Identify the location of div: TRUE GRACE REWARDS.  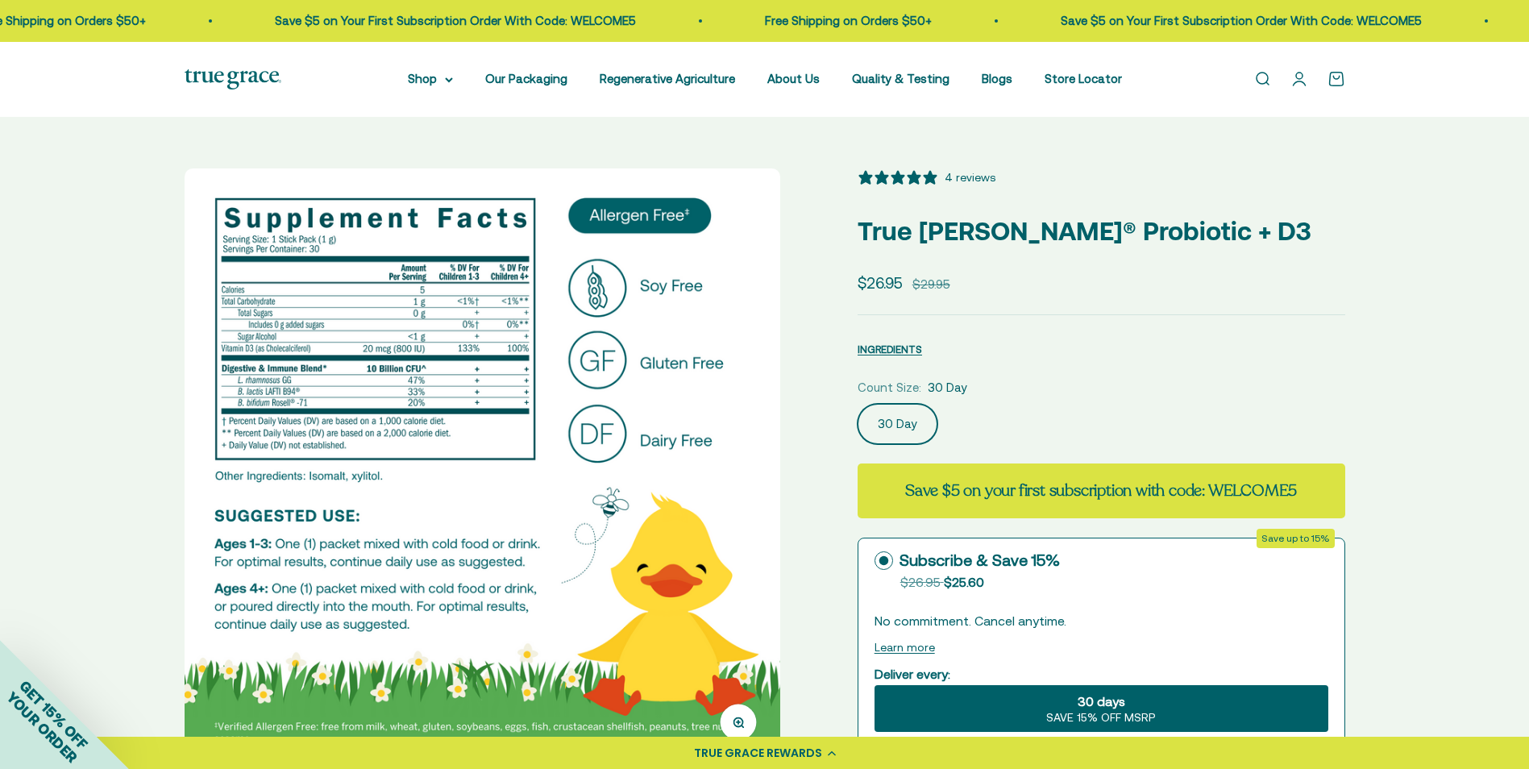
(758, 753).